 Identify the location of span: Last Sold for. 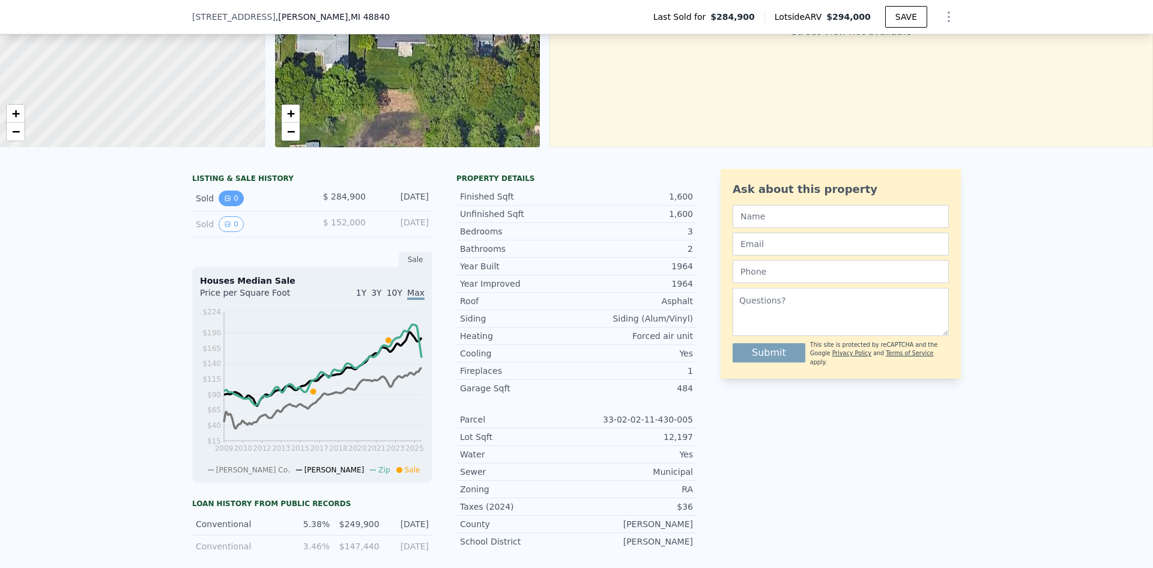
(682, 17).